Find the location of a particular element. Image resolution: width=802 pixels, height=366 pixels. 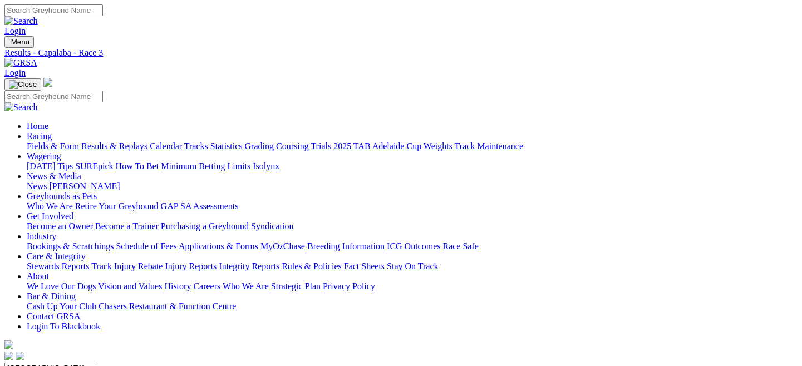

a: Care & Integrity is located at coordinates (56, 256).